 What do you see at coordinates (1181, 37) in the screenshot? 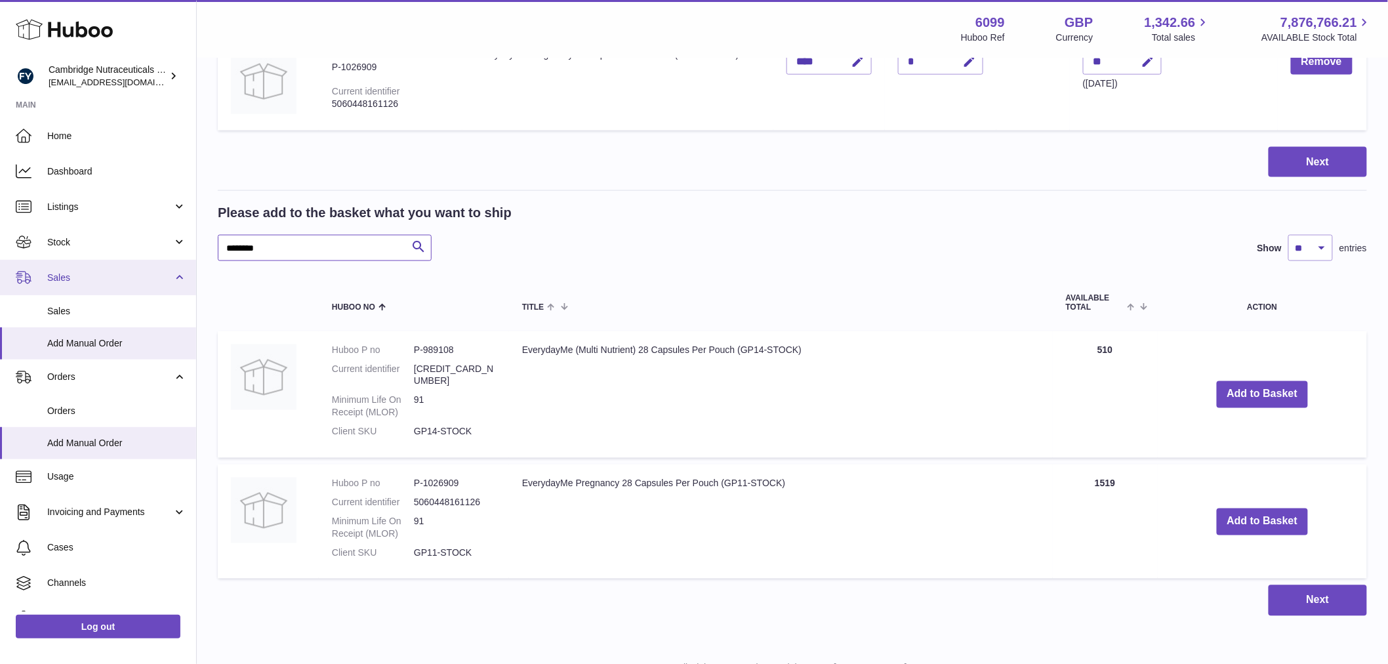
I see `span: Total sales` at bounding box center [1181, 37].